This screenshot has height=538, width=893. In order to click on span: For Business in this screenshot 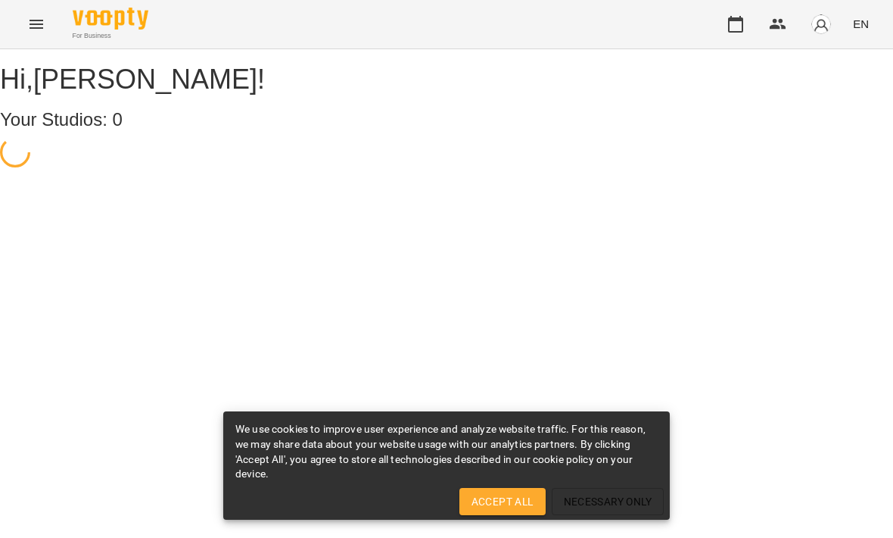, I will do `click(111, 36)`.